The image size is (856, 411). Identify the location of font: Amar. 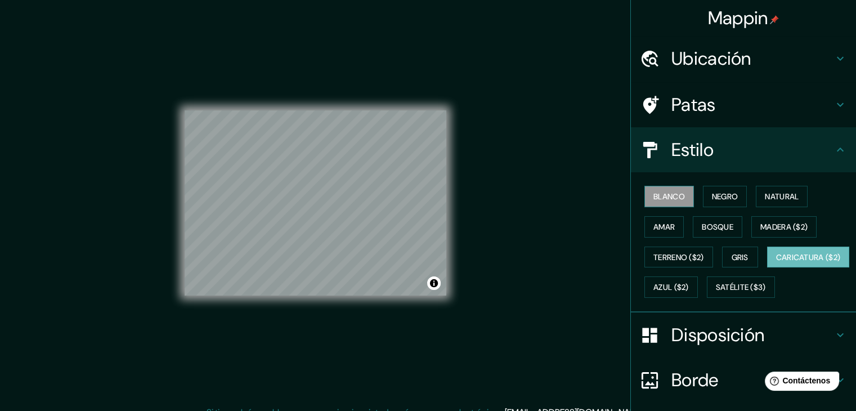
(664, 227).